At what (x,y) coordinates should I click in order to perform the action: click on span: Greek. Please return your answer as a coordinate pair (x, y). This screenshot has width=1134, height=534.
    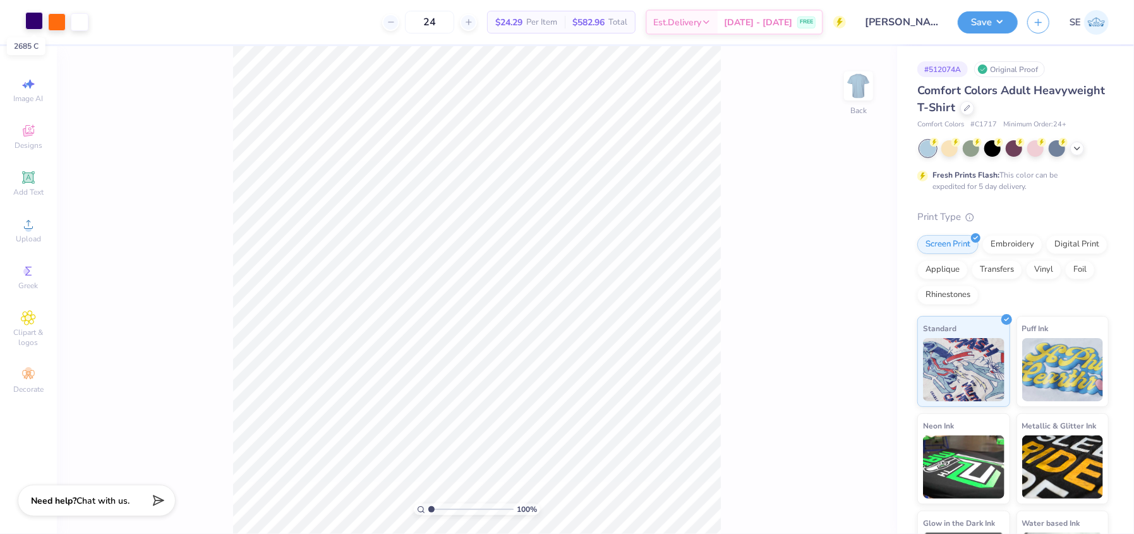
    Looking at the image, I should click on (28, 286).